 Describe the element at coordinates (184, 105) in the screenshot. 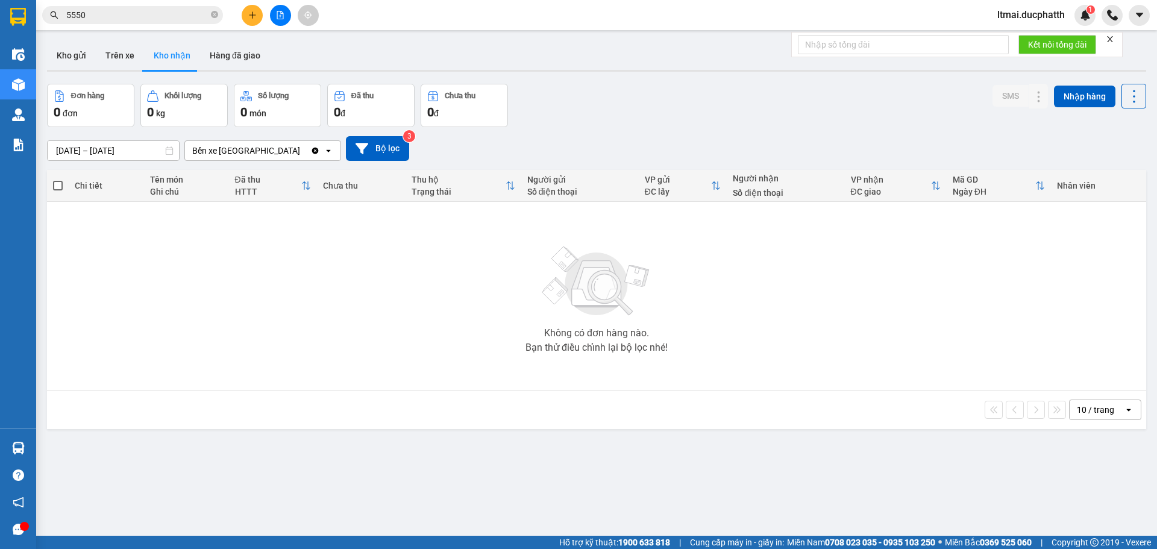

I see `button: Khối lượng0kg` at that location.